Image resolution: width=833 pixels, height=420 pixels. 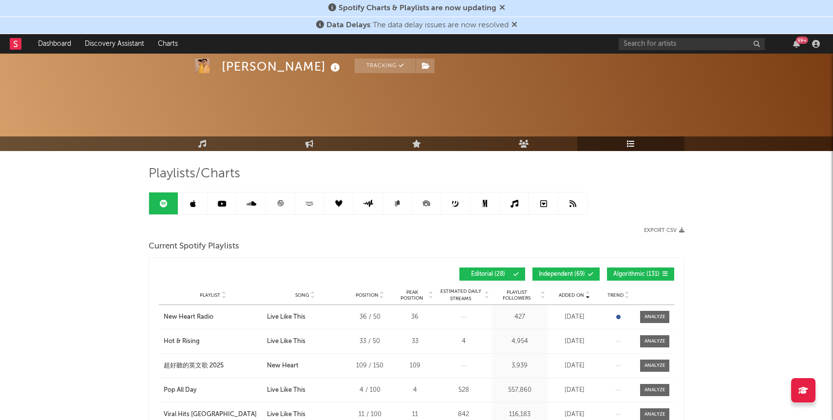 What do you see at coordinates (616, 295) in the screenshot?
I see `span: Trend` at bounding box center [616, 295].